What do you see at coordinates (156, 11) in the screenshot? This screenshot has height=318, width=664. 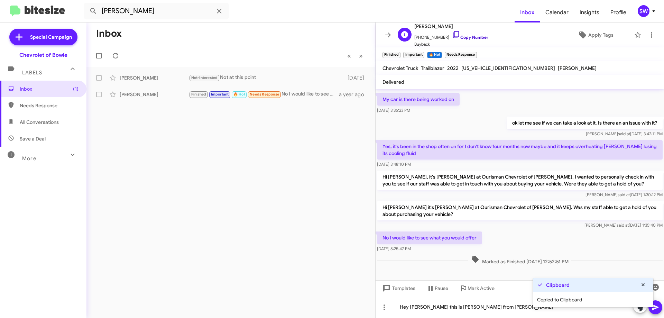 I see `input: Search` at bounding box center [156, 11].